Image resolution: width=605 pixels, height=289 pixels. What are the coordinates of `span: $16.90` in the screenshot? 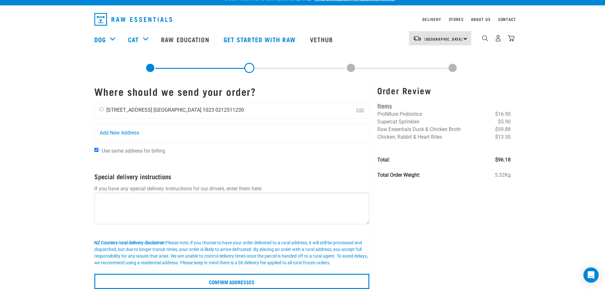 It's located at (503, 114).